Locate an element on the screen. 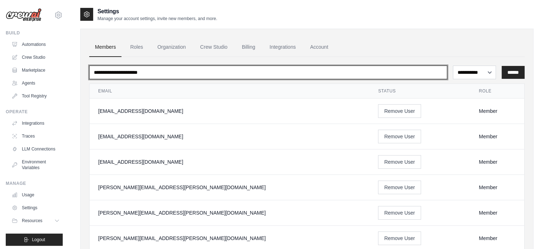 The image size is (545, 249). button: Resources is located at coordinates (35, 221).